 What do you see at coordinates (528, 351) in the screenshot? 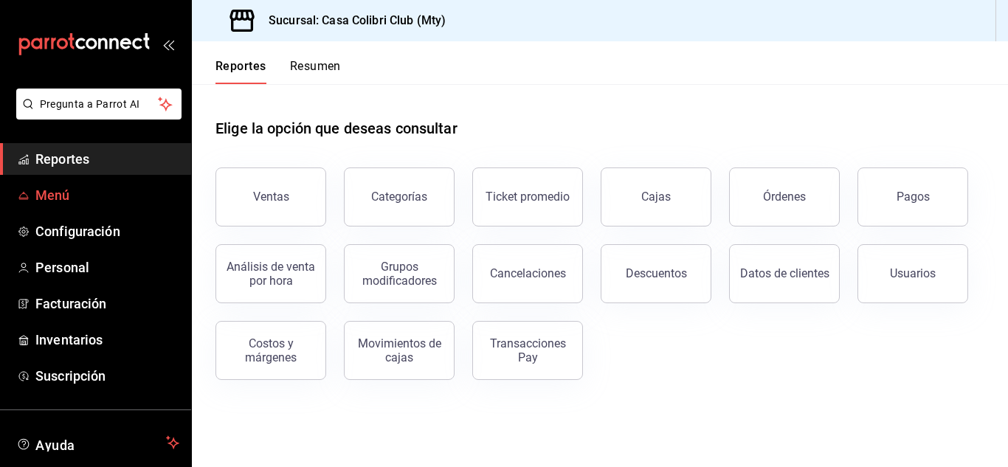
I see `button: Transacciones Pay` at bounding box center [528, 351].